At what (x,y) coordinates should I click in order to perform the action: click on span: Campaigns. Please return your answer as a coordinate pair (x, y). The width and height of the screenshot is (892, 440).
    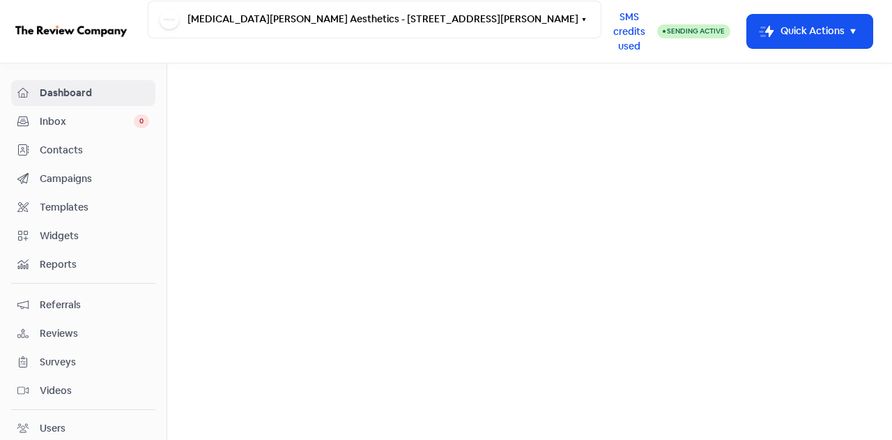
    Looking at the image, I should click on (94, 178).